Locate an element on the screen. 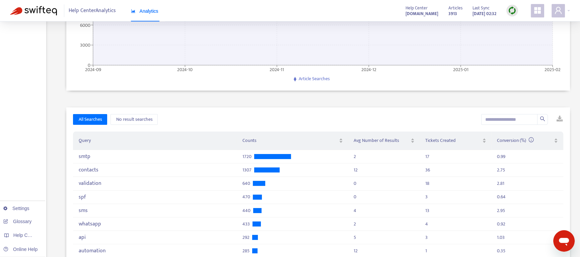 The width and height of the screenshot is (580, 257). th: Avg Number of Results is located at coordinates (384, 140).